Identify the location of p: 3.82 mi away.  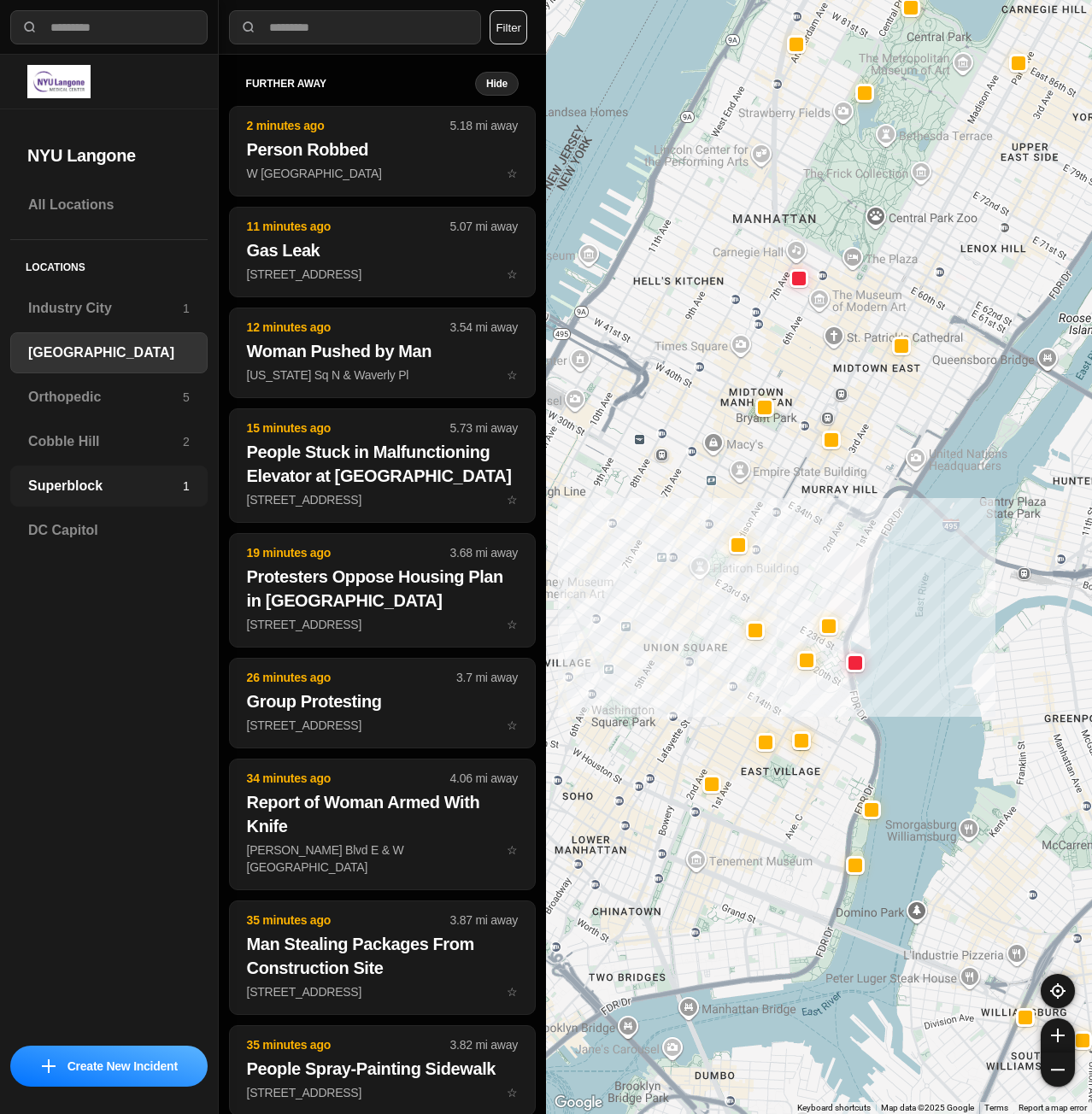
(484, 1045).